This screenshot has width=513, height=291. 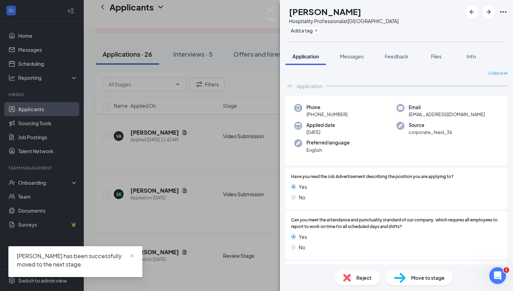 I want to click on span: Preferred language, so click(x=328, y=142).